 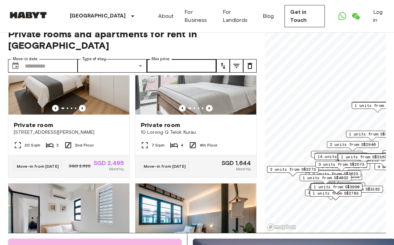 What do you see at coordinates (293, 169) in the screenshot?
I see `span: 2 units from S$2273` at bounding box center [293, 169].